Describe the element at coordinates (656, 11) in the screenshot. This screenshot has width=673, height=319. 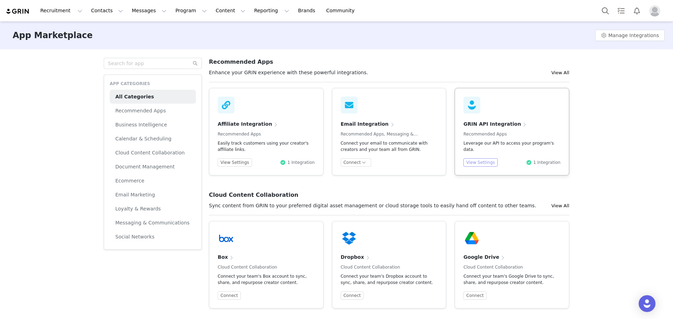
I see `button: Profile` at that location.